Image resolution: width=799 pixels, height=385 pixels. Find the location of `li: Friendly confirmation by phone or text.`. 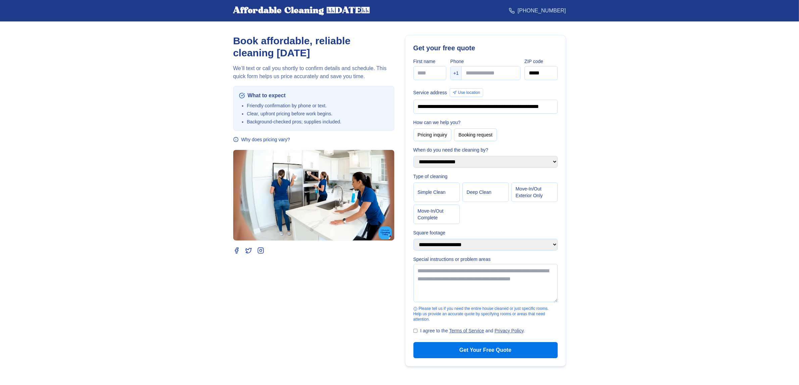

li: Friendly confirmation by phone or text. is located at coordinates (318, 106).